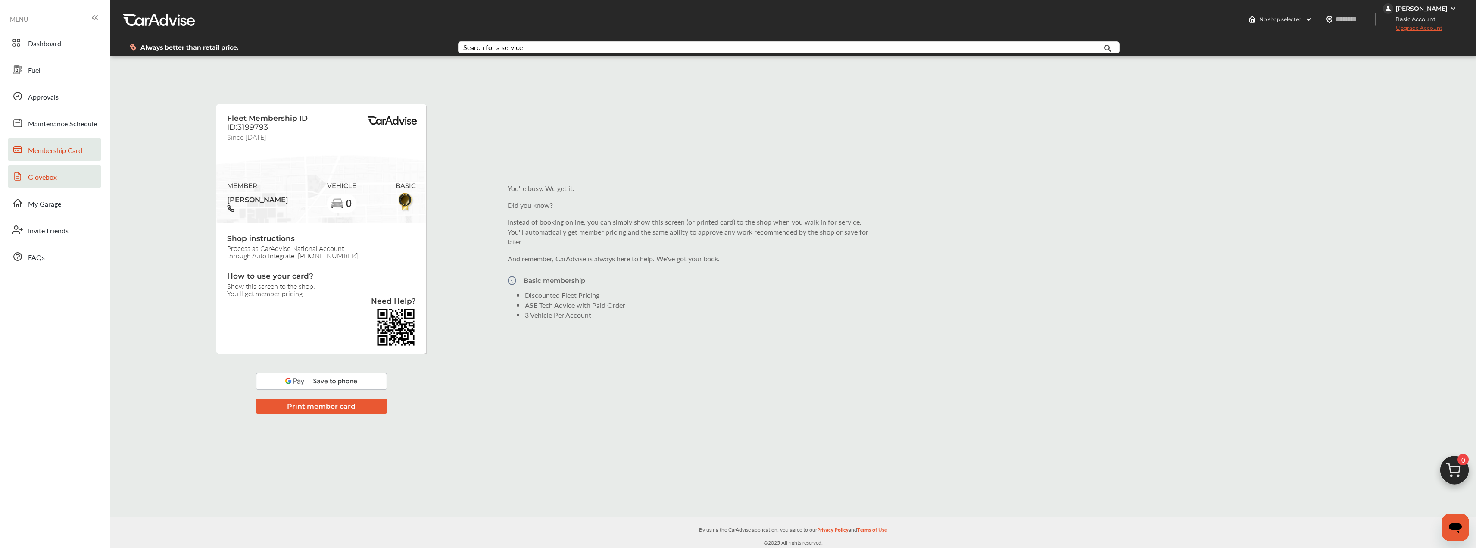 The height and width of the screenshot is (548, 1476). Describe the element at coordinates (36, 258) in the screenshot. I see `span: FAQs` at that location.